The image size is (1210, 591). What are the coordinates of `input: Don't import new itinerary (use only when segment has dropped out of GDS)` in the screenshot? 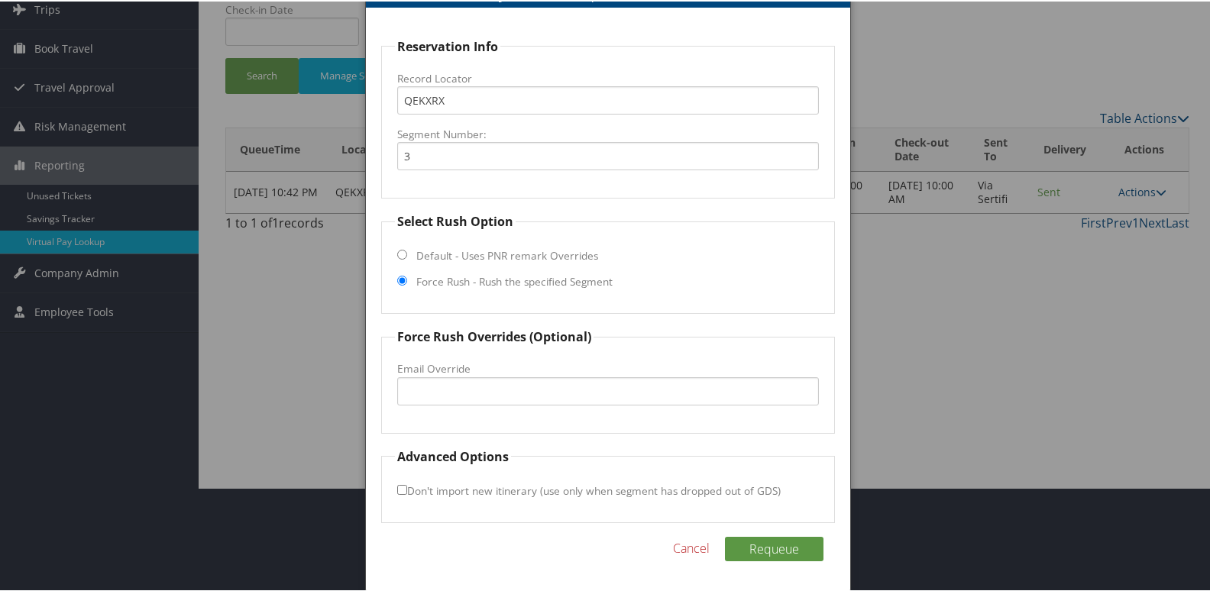 It's located at (402, 488).